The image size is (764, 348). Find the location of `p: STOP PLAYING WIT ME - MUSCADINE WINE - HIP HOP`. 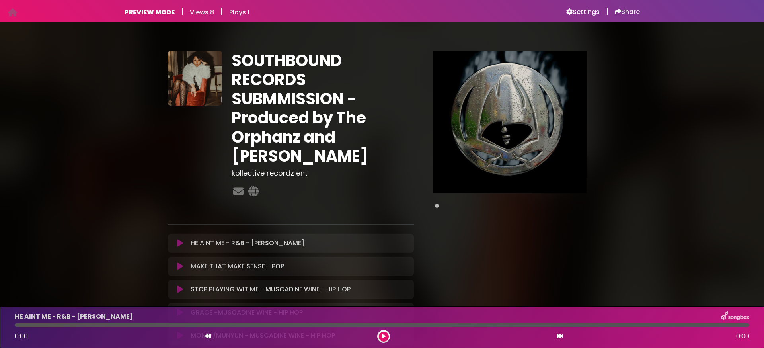

p: STOP PLAYING WIT ME - MUSCADINE WINE - HIP HOP is located at coordinates (271, 289).